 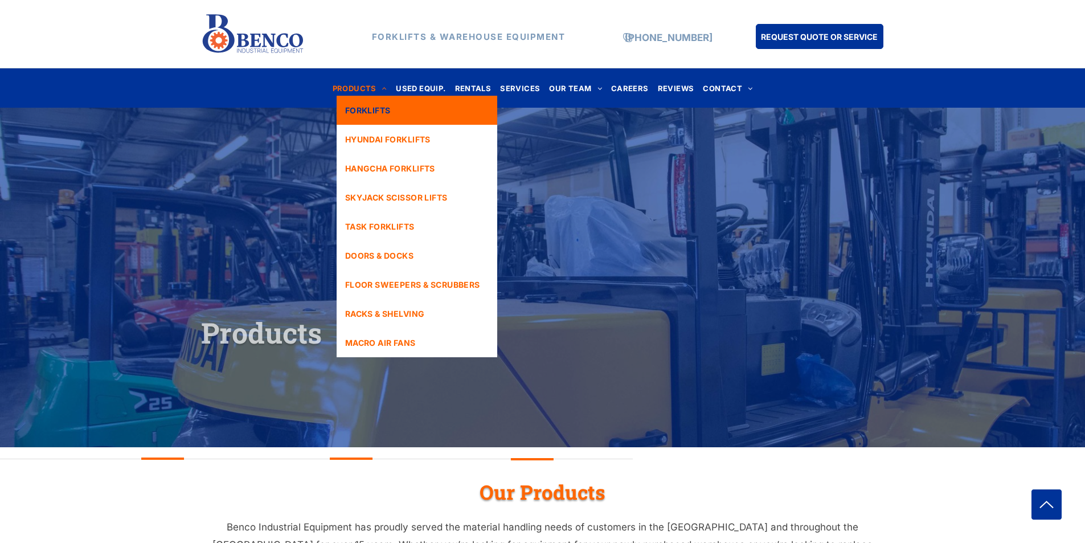 What do you see at coordinates (676, 88) in the screenshot?
I see `a: REVIEWS` at bounding box center [676, 88].